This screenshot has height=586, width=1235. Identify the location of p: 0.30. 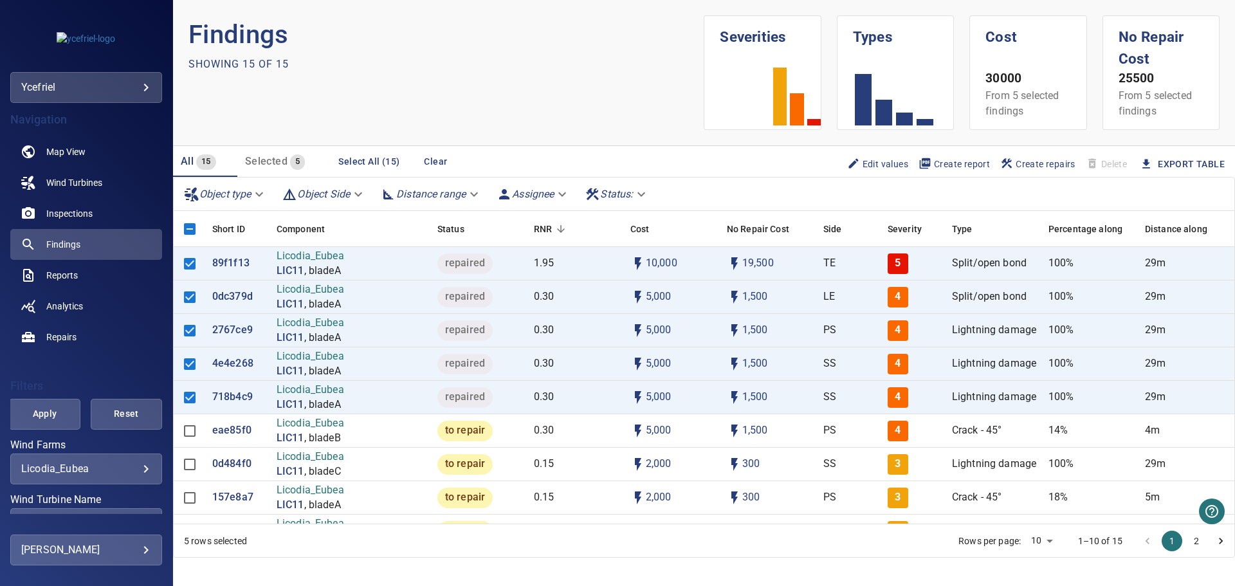
(544, 430).